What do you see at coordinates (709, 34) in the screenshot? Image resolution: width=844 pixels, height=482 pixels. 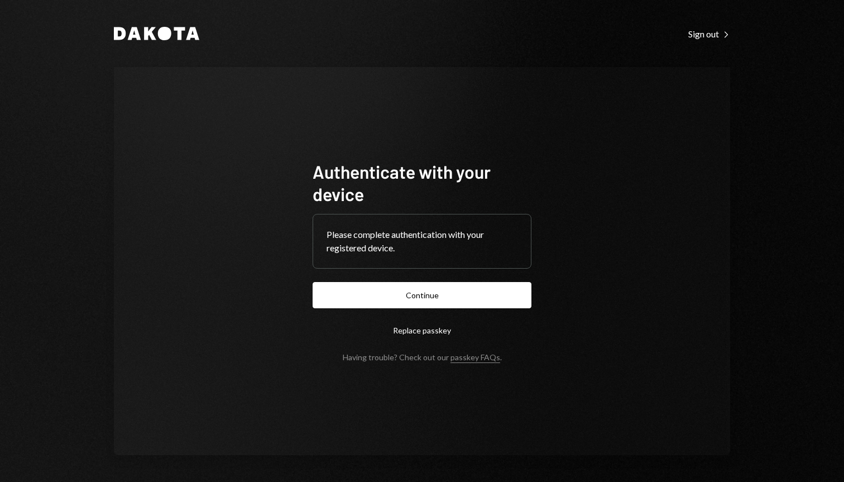 I see `div: Sign out` at bounding box center [709, 34].